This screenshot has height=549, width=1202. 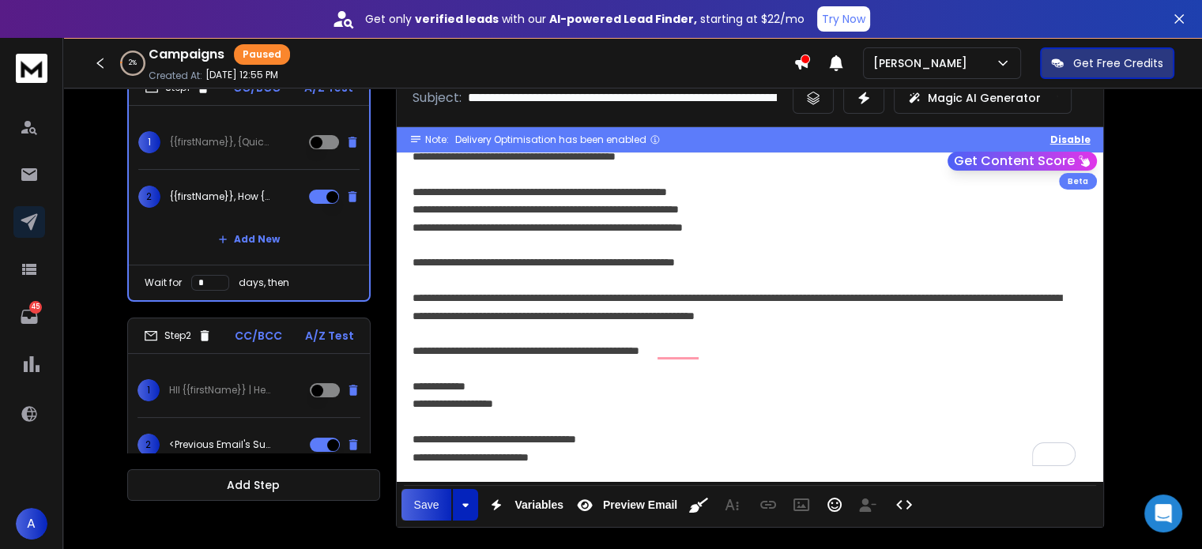 I want to click on p: Wait for, so click(x=163, y=283).